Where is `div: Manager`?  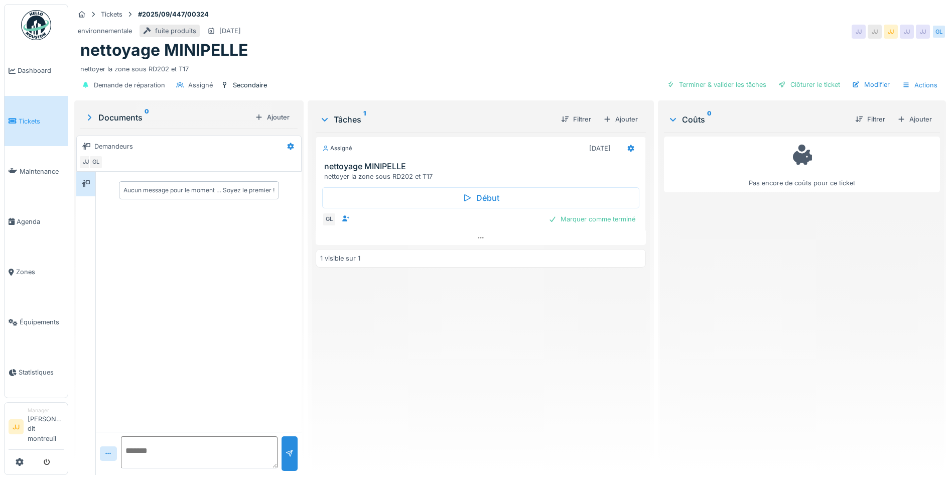
div: Manager is located at coordinates (46, 410).